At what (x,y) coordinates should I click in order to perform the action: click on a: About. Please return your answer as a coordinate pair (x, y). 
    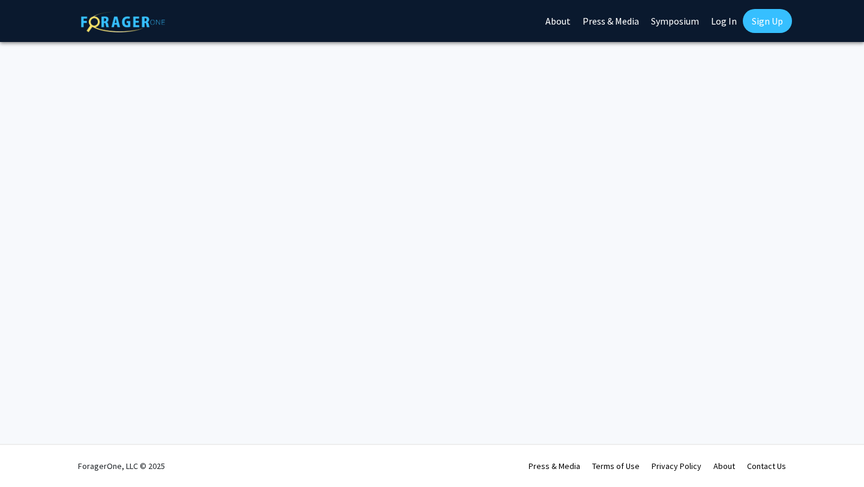
    Looking at the image, I should click on (724, 466).